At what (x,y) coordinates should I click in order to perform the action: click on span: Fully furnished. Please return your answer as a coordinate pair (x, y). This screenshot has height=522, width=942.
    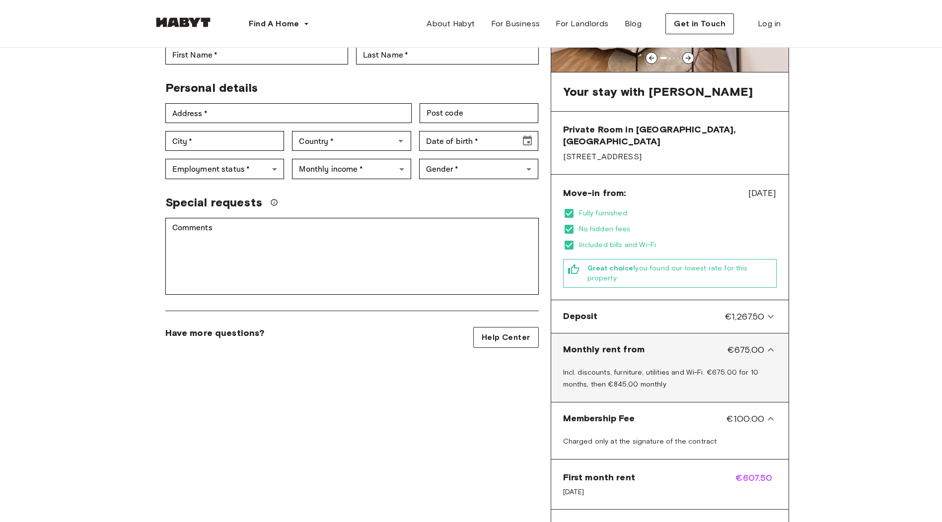
    Looking at the image, I should click on (678, 213).